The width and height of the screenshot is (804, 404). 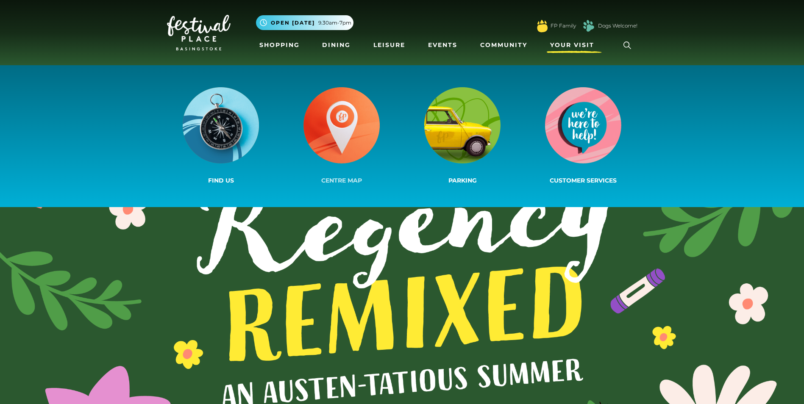 What do you see at coordinates (389, 45) in the screenshot?
I see `a: Leisure` at bounding box center [389, 45].